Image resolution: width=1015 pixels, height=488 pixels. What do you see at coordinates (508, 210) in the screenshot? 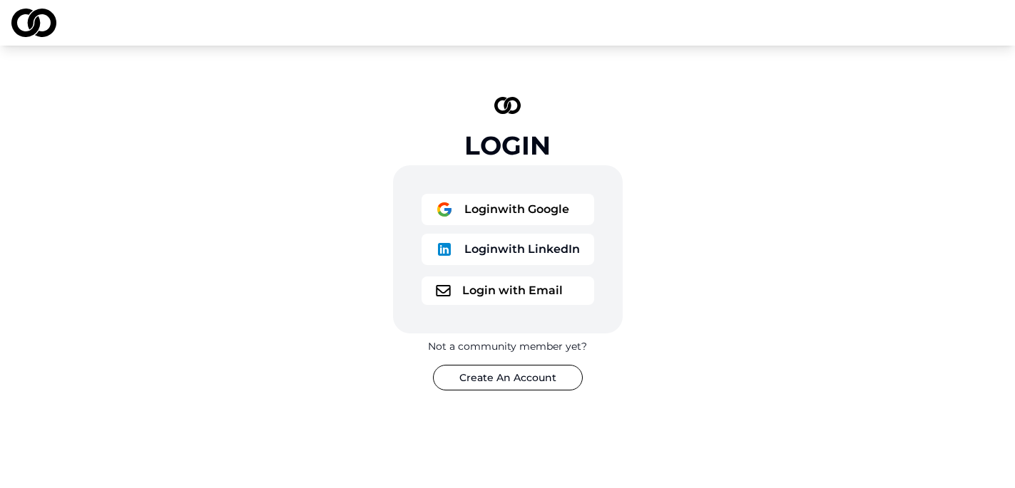
I see `button: logoLoginwith Google` at bounding box center [508, 210].